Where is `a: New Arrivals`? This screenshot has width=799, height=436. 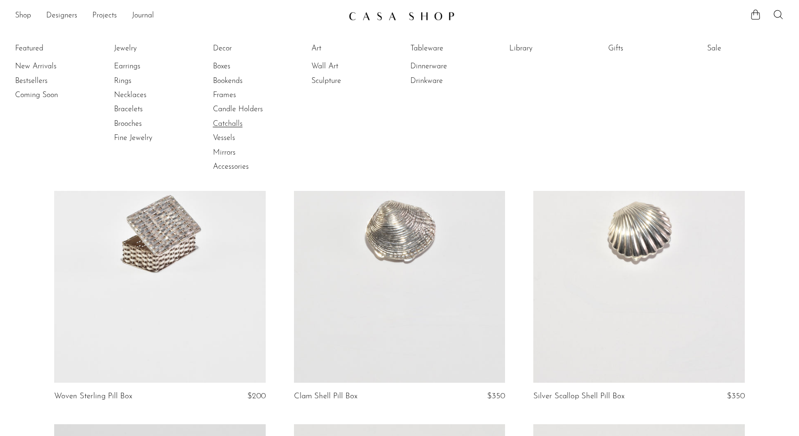 a: New Arrivals is located at coordinates (50, 66).